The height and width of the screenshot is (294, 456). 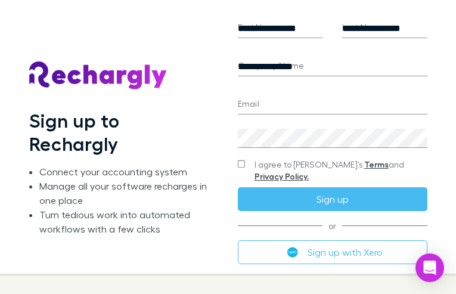 What do you see at coordinates (333, 199) in the screenshot?
I see `button: Sign up` at bounding box center [333, 199].